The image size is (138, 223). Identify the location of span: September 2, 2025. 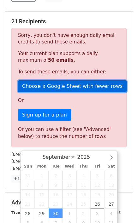
(55, 175).